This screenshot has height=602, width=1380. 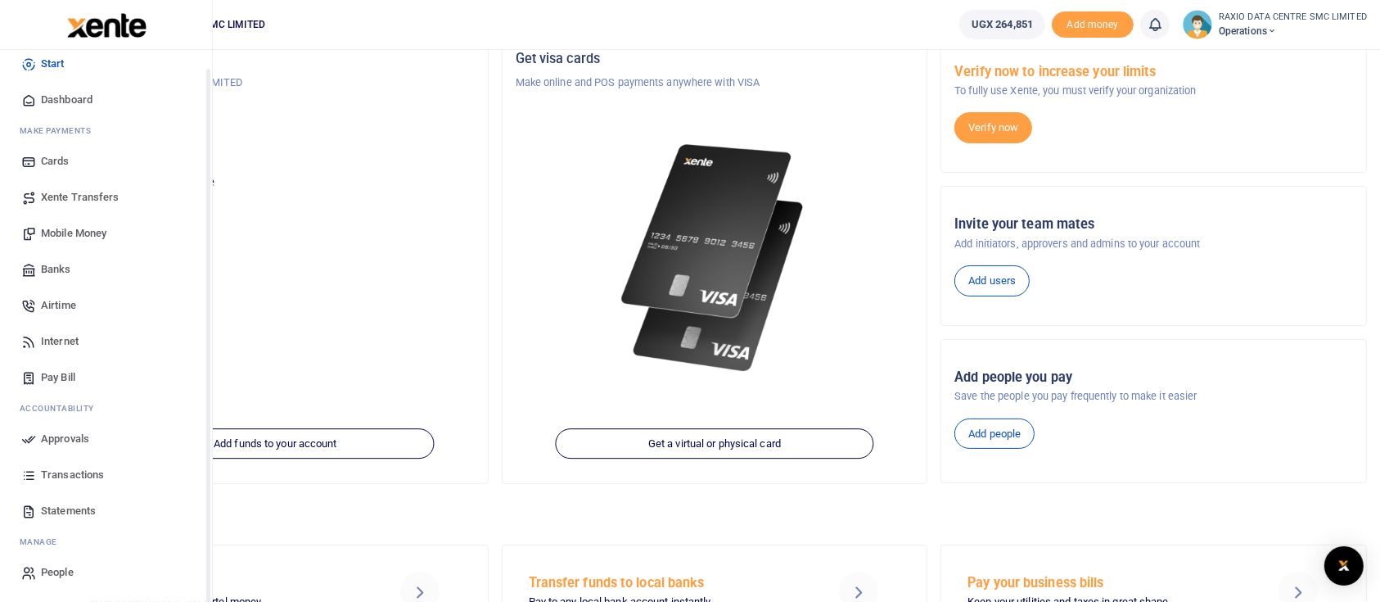 What do you see at coordinates (106, 100) in the screenshot?
I see `a: Dashboard` at bounding box center [106, 100].